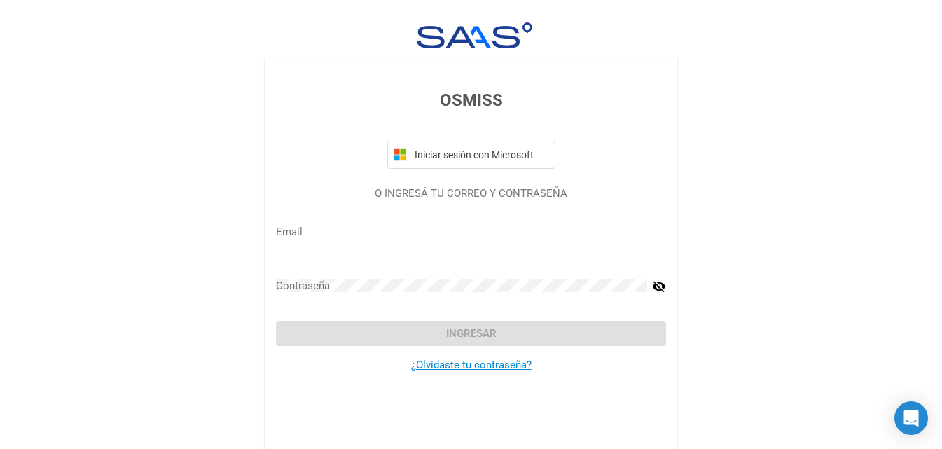  I want to click on mat-icon: visibility_off, so click(659, 286).